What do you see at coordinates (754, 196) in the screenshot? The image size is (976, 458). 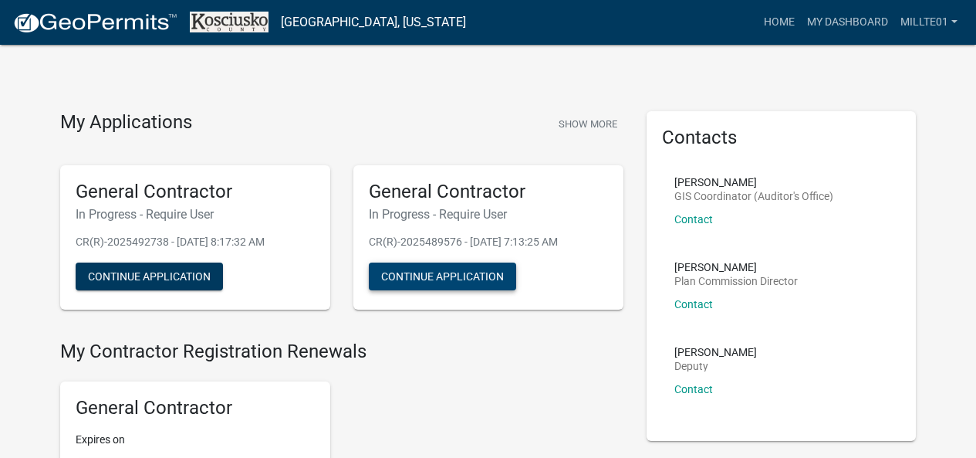 I see `p: GIS Coordinator (Auditor's Office)` at bounding box center [754, 196].